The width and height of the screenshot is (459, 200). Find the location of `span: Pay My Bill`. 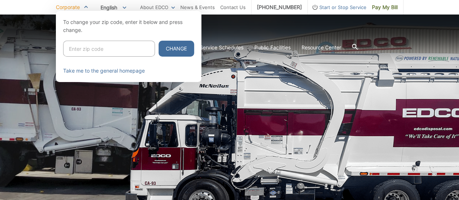

span: Pay My Bill is located at coordinates (384, 7).